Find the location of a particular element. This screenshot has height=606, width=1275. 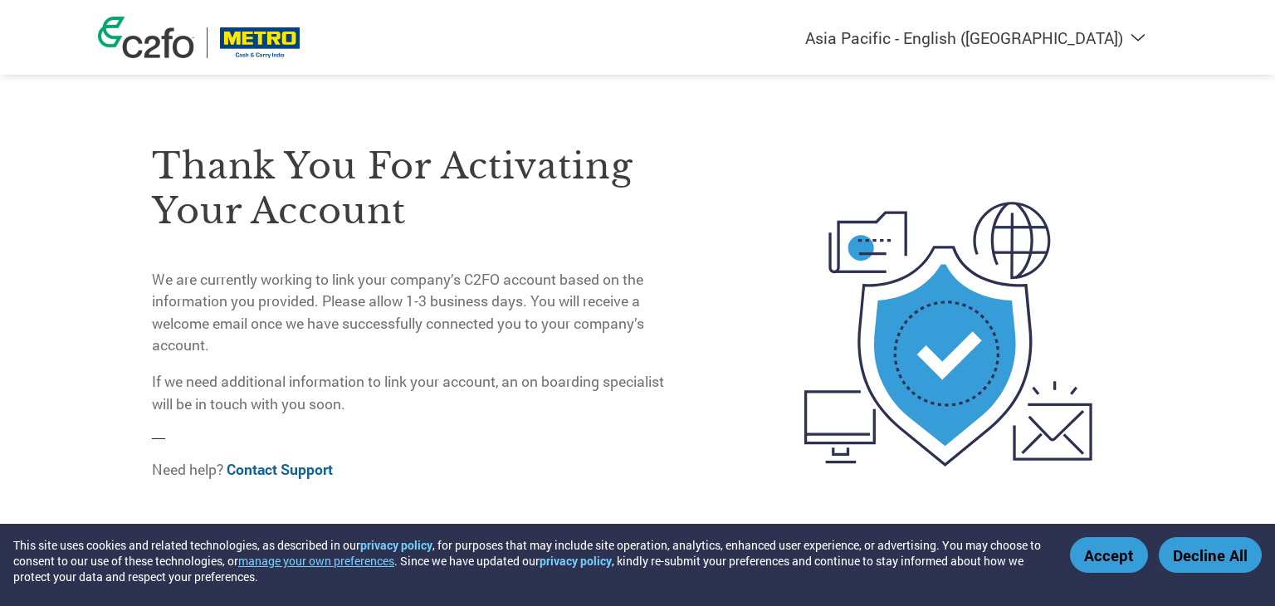

button: Accept is located at coordinates (1109, 555).